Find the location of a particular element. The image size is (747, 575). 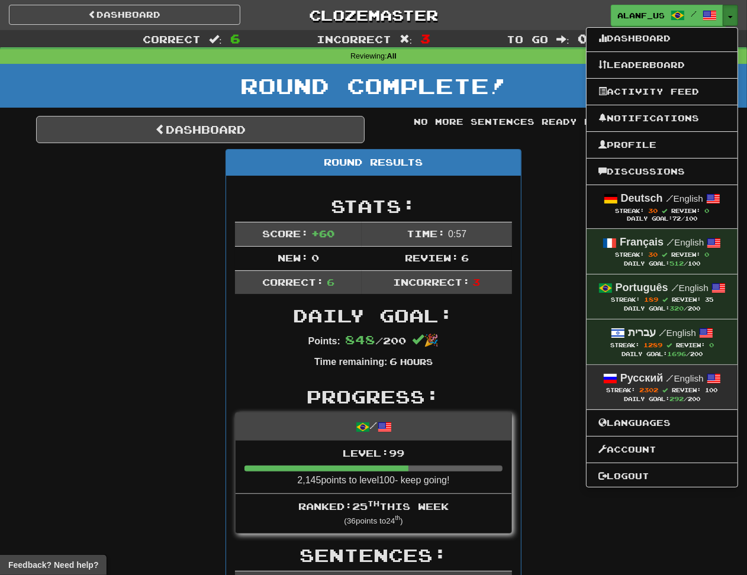

strong: Português is located at coordinates (642, 288).